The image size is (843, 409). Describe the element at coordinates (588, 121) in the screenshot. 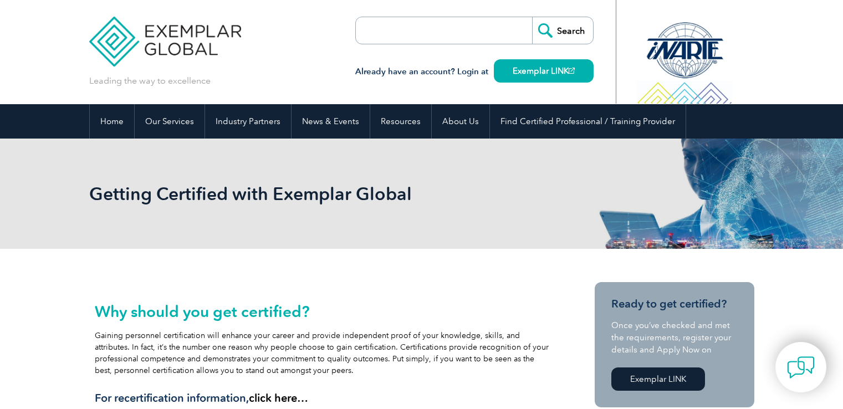

I see `a: Find Certified Professional / Training Provider` at that location.